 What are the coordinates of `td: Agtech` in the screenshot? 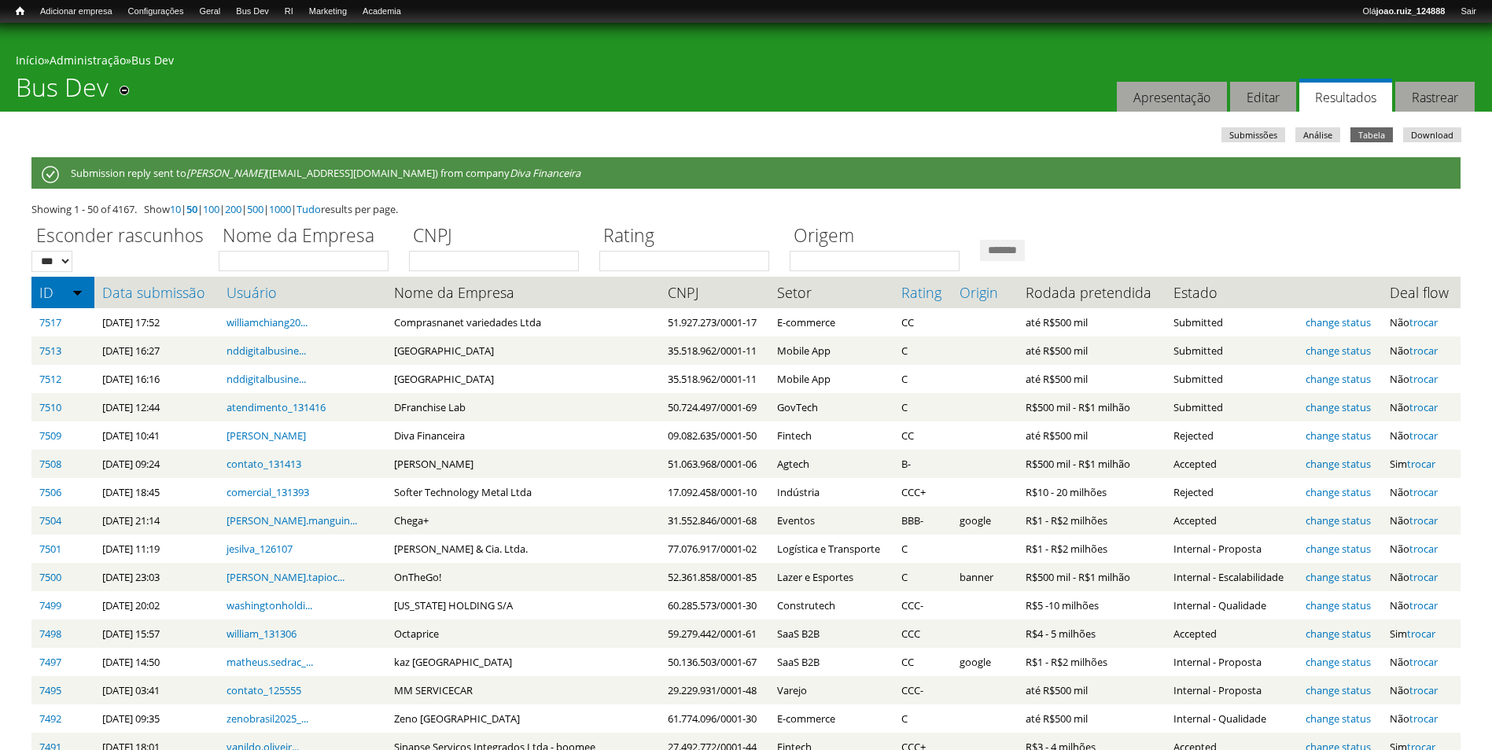 It's located at (831, 464).